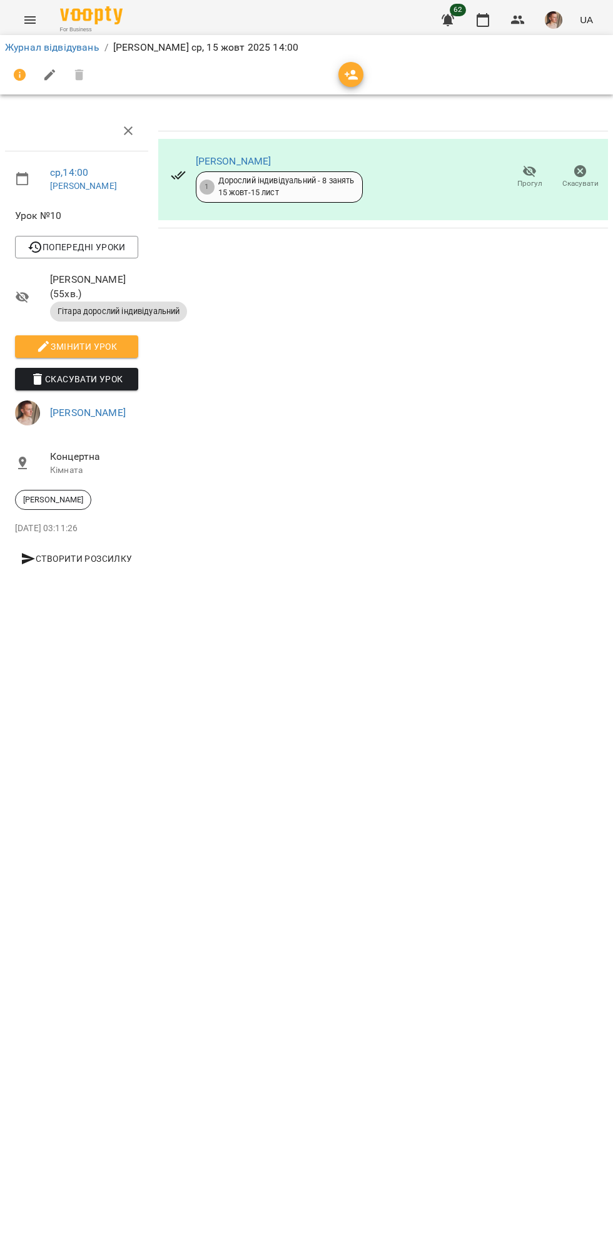 The width and height of the screenshot is (613, 1260). I want to click on span: For Business, so click(91, 29).